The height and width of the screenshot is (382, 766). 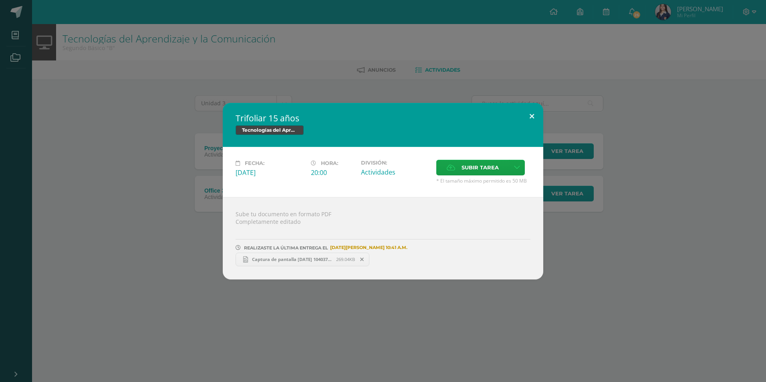 What do you see at coordinates (383, 238) in the screenshot?
I see `div: Sube tu documento en formato PDF Completamente editado` at bounding box center [383, 238].